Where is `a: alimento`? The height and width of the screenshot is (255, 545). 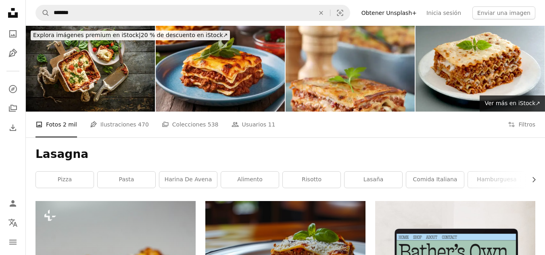 a: alimento is located at coordinates (250, 180).